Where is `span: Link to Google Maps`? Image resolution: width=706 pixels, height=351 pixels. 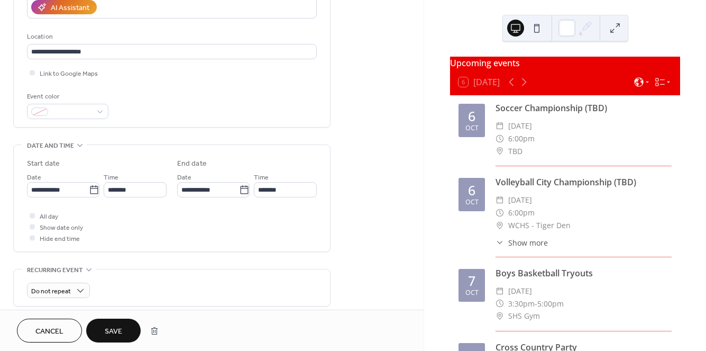 span: Link to Google Maps is located at coordinates (69, 74).